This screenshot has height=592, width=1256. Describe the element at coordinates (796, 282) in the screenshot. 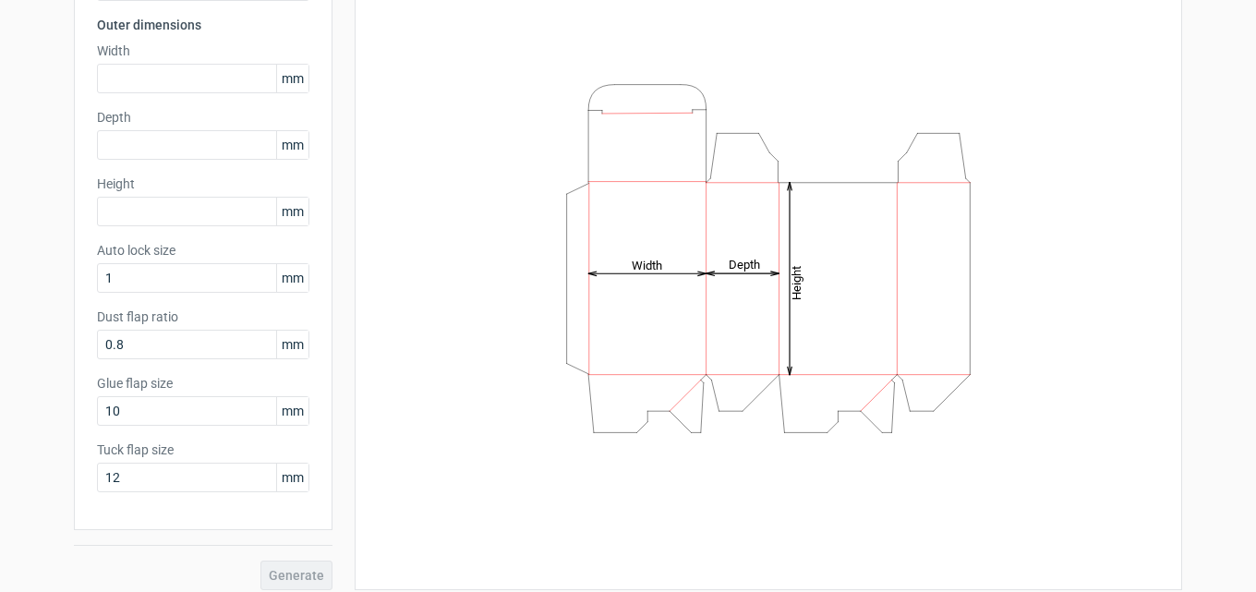

I see `tspan: Height` at that location.